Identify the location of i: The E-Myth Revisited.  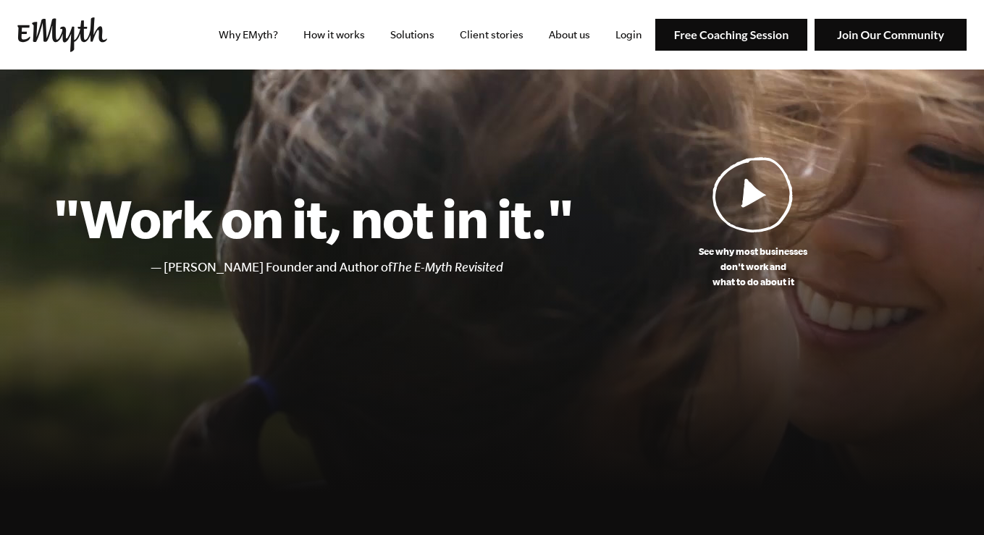
(447, 267).